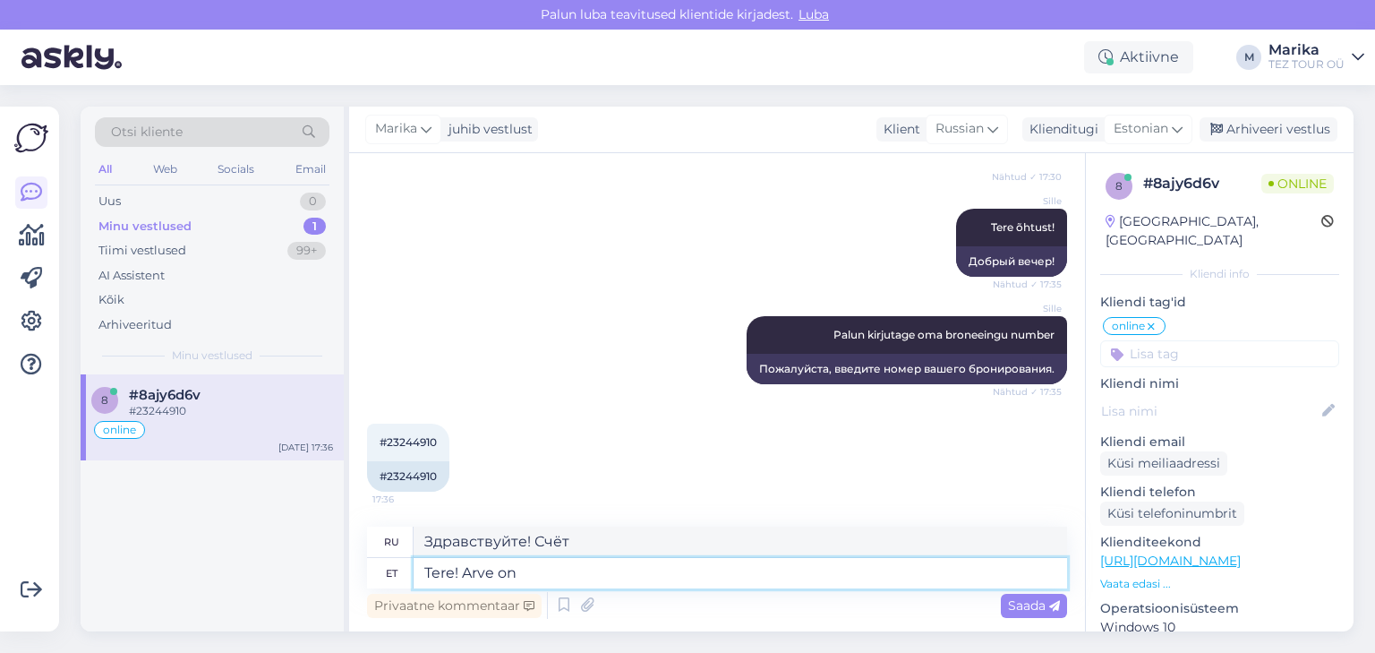 The image size is (1375, 653). What do you see at coordinates (960, 129) in the screenshot?
I see `span: Russian` at bounding box center [960, 129].